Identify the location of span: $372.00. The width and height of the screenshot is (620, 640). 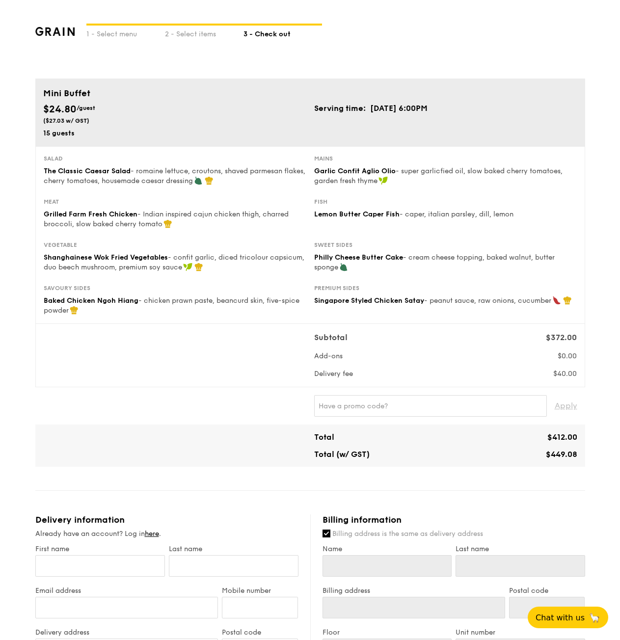
(561, 337).